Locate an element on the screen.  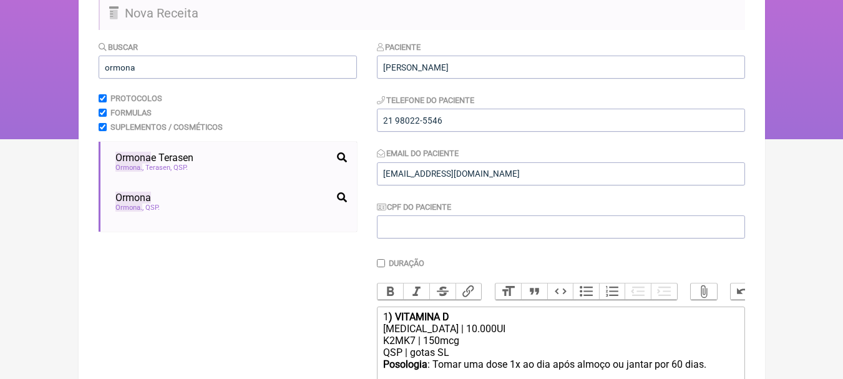
label: CPF do Paciente is located at coordinates (414, 206).